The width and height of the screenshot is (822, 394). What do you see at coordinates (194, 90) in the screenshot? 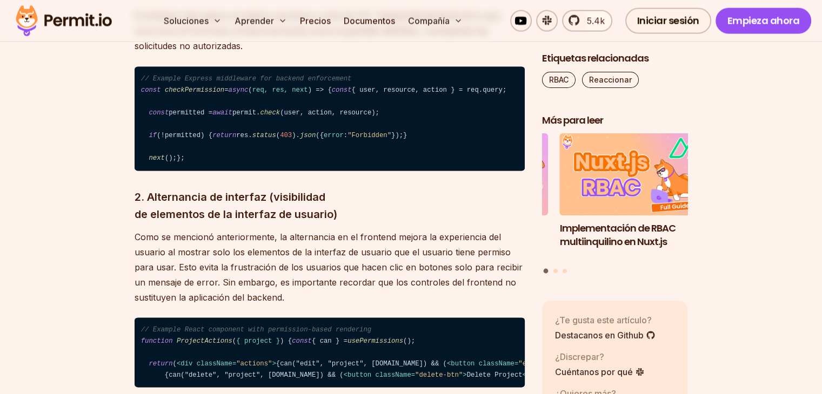
I see `span: checkPermission` at bounding box center [194, 90].